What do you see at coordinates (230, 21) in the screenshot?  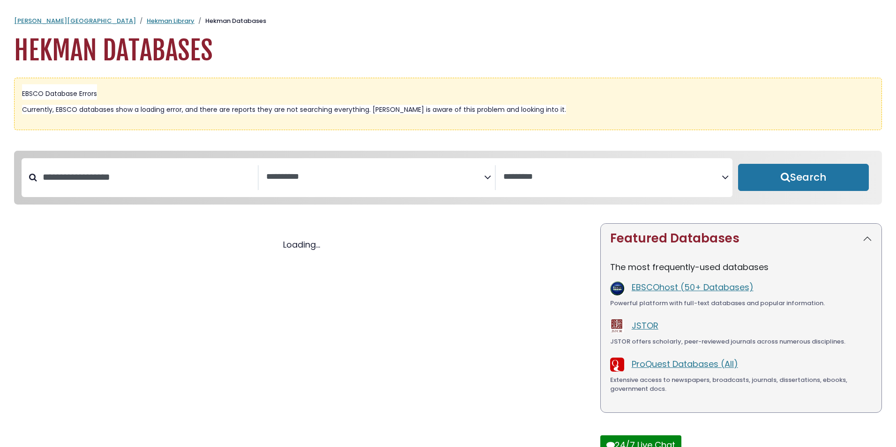 I see `li: Hekman Databases` at bounding box center [230, 21].